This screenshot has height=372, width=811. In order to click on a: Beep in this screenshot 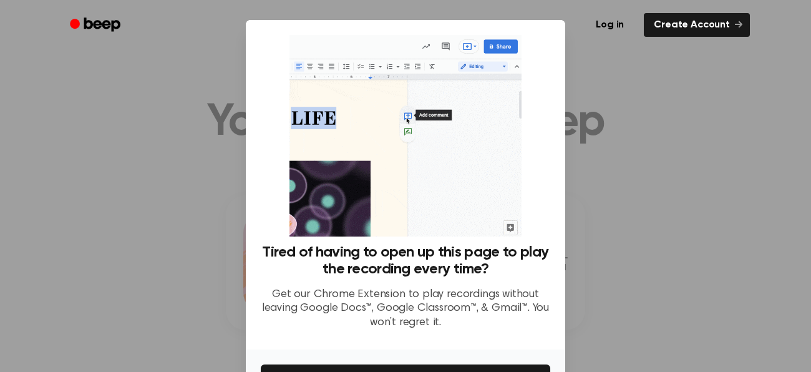, I will do `click(96, 25)`.